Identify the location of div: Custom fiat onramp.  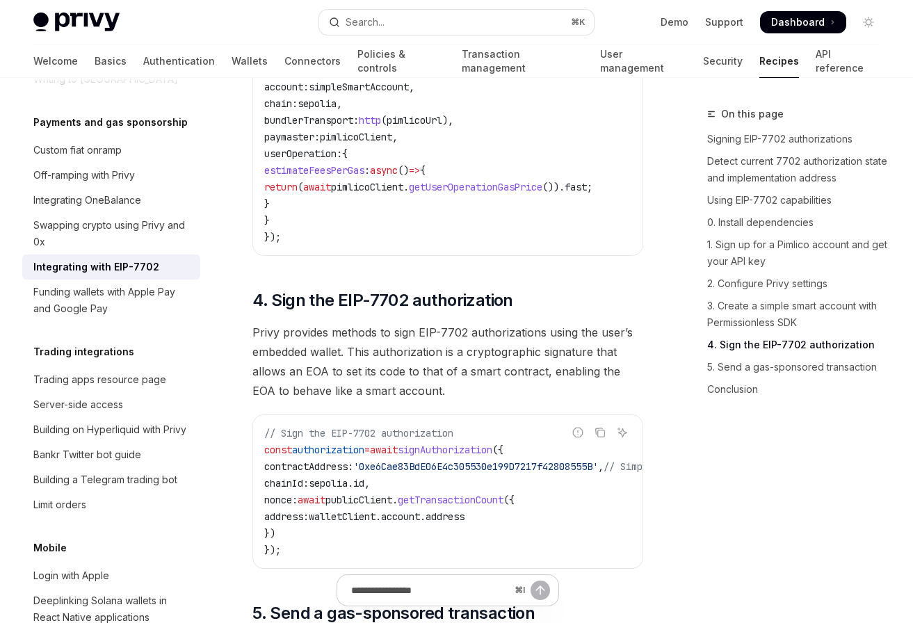
(77, 150).